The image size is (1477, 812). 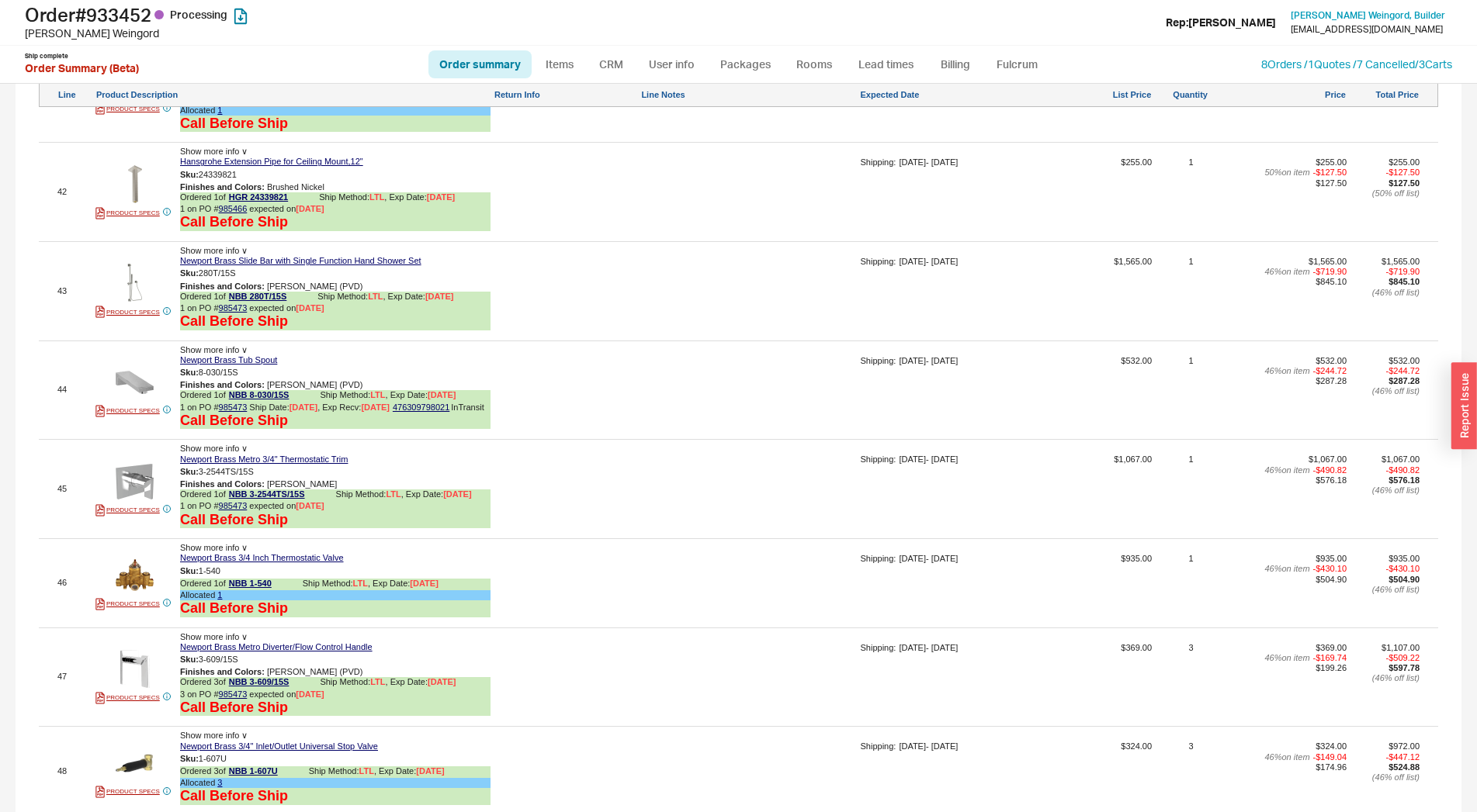 What do you see at coordinates (748, 95) in the screenshot?
I see `div: Line Notes` at bounding box center [748, 95].